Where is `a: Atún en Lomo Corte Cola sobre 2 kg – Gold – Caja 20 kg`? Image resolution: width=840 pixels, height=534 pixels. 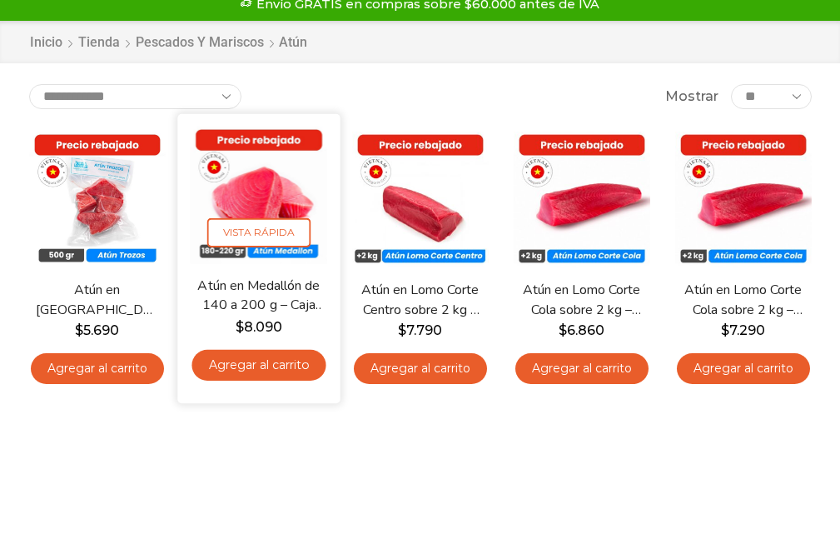 a: Atún en Lomo Corte Cola sobre 2 kg – Gold – Caja 20 kg is located at coordinates (743, 300).